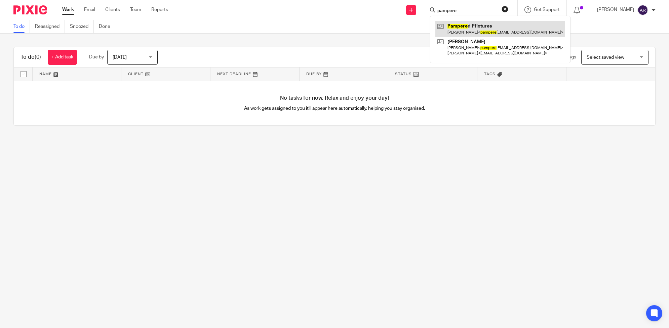 This screenshot has width=669, height=328. I want to click on a: Email, so click(89, 10).